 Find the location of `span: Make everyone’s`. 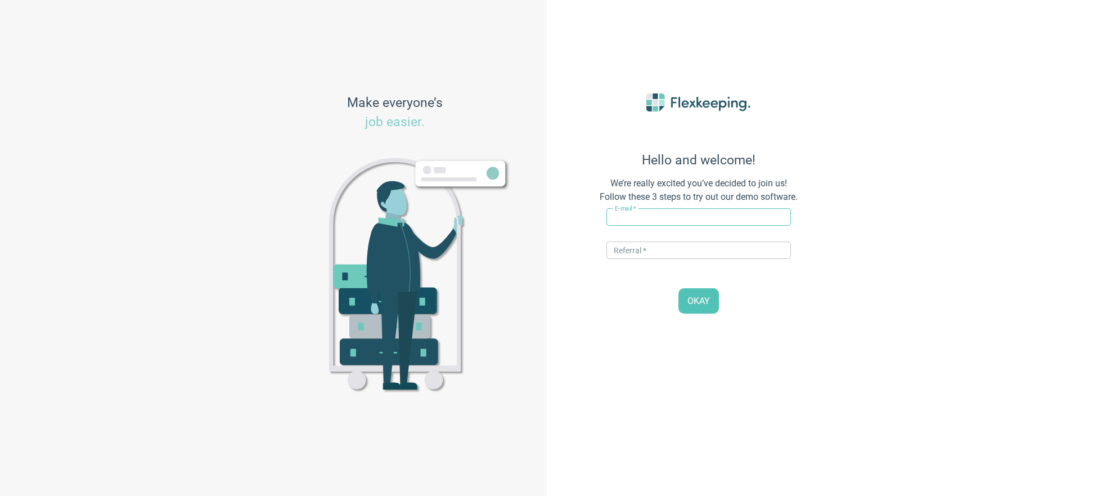

span: Make everyone’s is located at coordinates (395, 113).